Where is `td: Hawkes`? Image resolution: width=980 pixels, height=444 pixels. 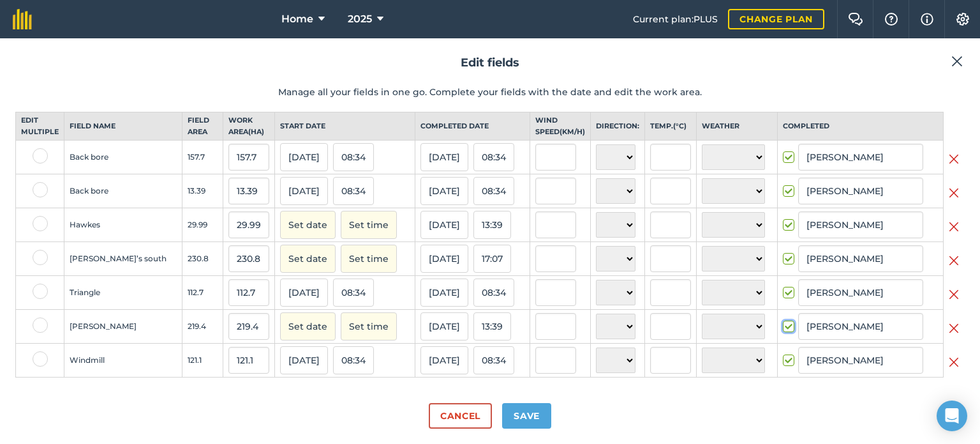 td: Hawkes is located at coordinates (123, 225).